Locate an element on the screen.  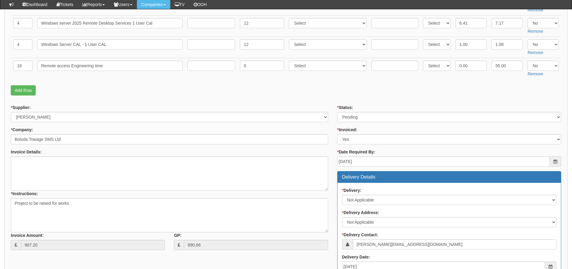
textarea: Project to be raised for works is located at coordinates (169, 215).